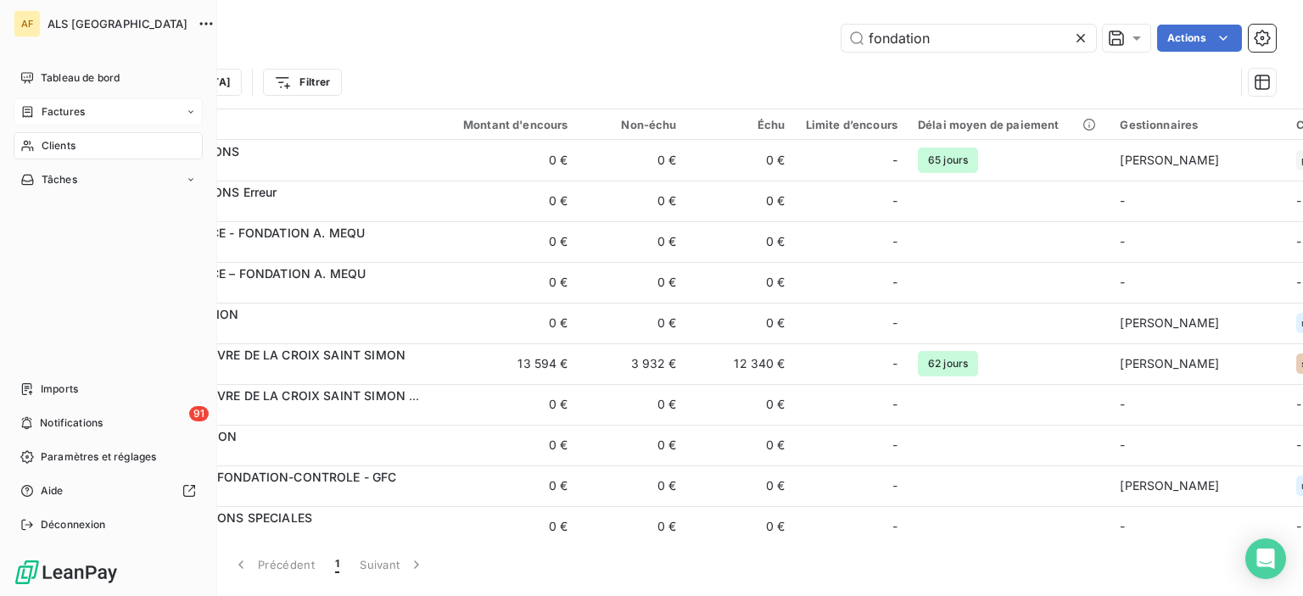 The height and width of the screenshot is (596, 1303). What do you see at coordinates (337, 565) in the screenshot?
I see `span: 1` at bounding box center [337, 565].